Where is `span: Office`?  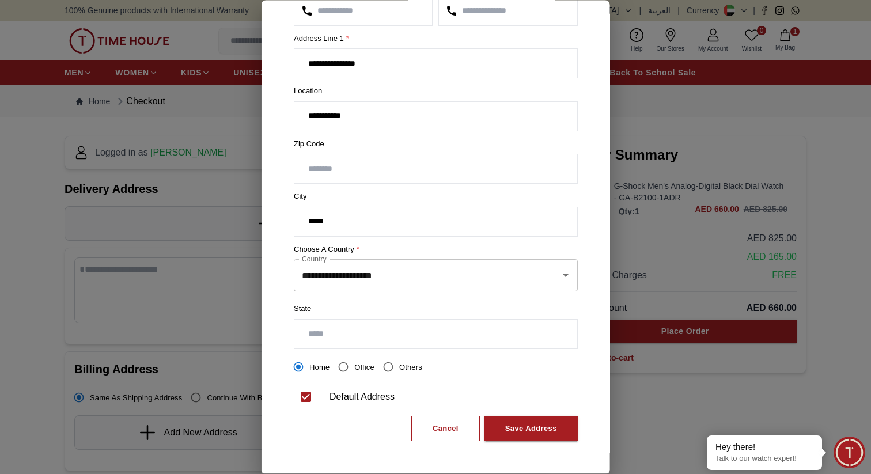 span: Office is located at coordinates (364, 367).